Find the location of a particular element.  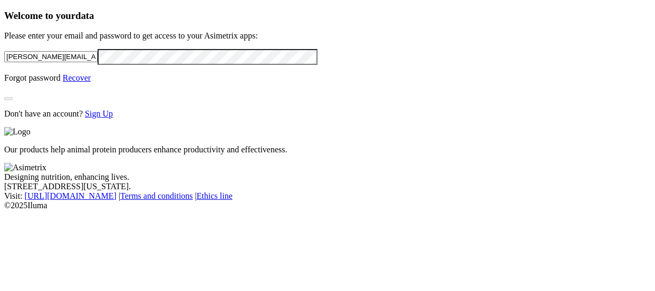

p: Don't have an account? is located at coordinates (328, 114).